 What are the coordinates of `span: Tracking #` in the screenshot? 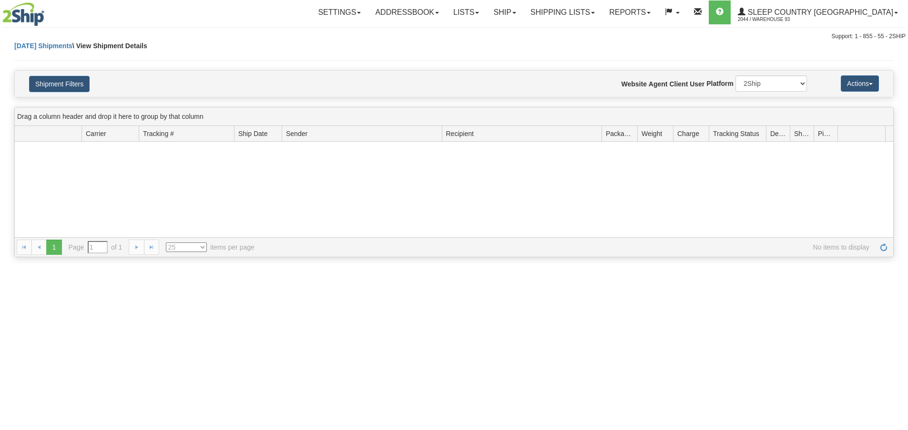 It's located at (158, 133).